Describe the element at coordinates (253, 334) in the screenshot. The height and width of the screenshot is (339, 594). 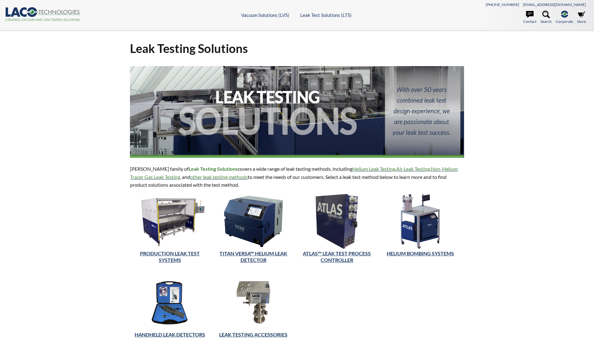
I see `a: LEAK TESTING ACCESSORIES` at that location.